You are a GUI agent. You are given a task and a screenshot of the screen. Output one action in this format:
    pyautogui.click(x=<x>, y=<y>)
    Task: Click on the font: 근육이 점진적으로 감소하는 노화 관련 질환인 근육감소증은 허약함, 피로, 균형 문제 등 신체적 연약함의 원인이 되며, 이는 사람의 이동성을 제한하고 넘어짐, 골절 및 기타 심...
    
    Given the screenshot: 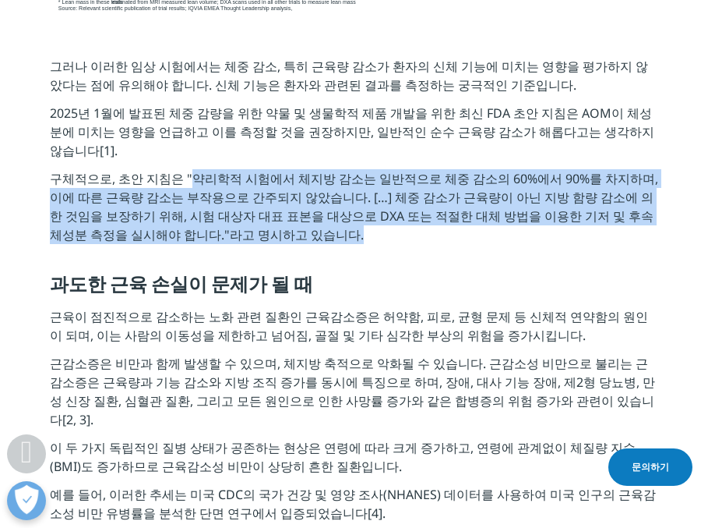 What is the action you would take?
    pyautogui.click(x=349, y=326)
    